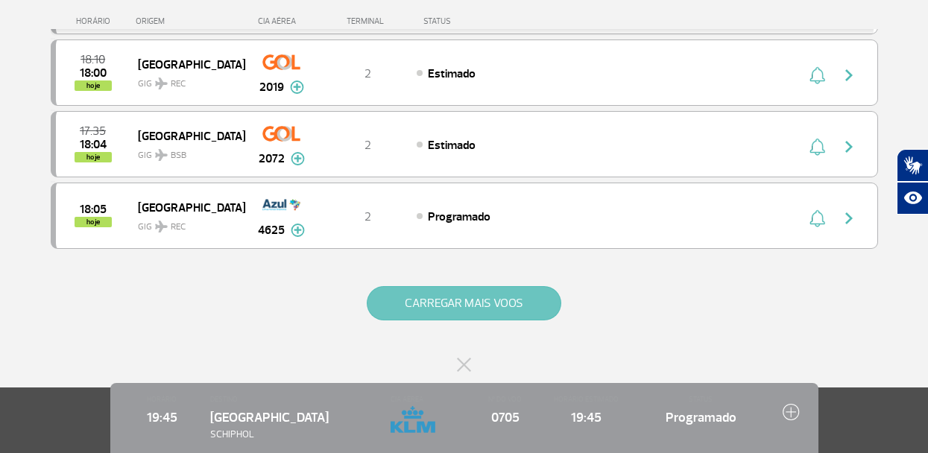 This screenshot has width=928, height=453. I want to click on span: 4625, so click(271, 230).